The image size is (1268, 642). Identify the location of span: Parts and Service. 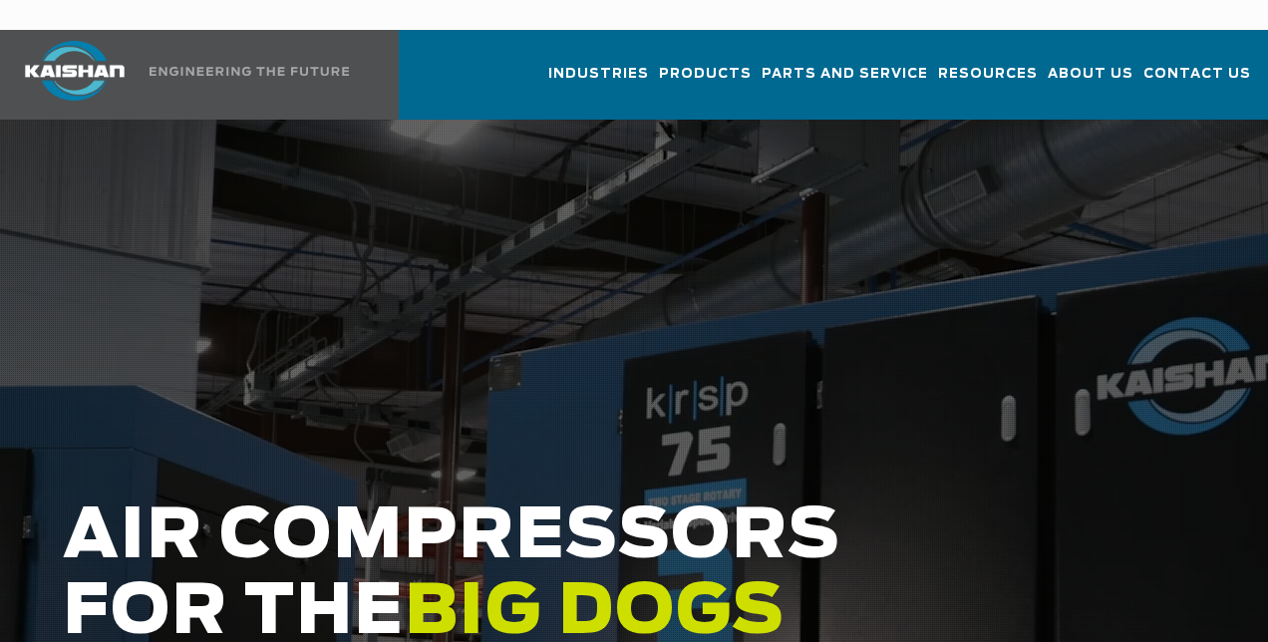
(844, 74).